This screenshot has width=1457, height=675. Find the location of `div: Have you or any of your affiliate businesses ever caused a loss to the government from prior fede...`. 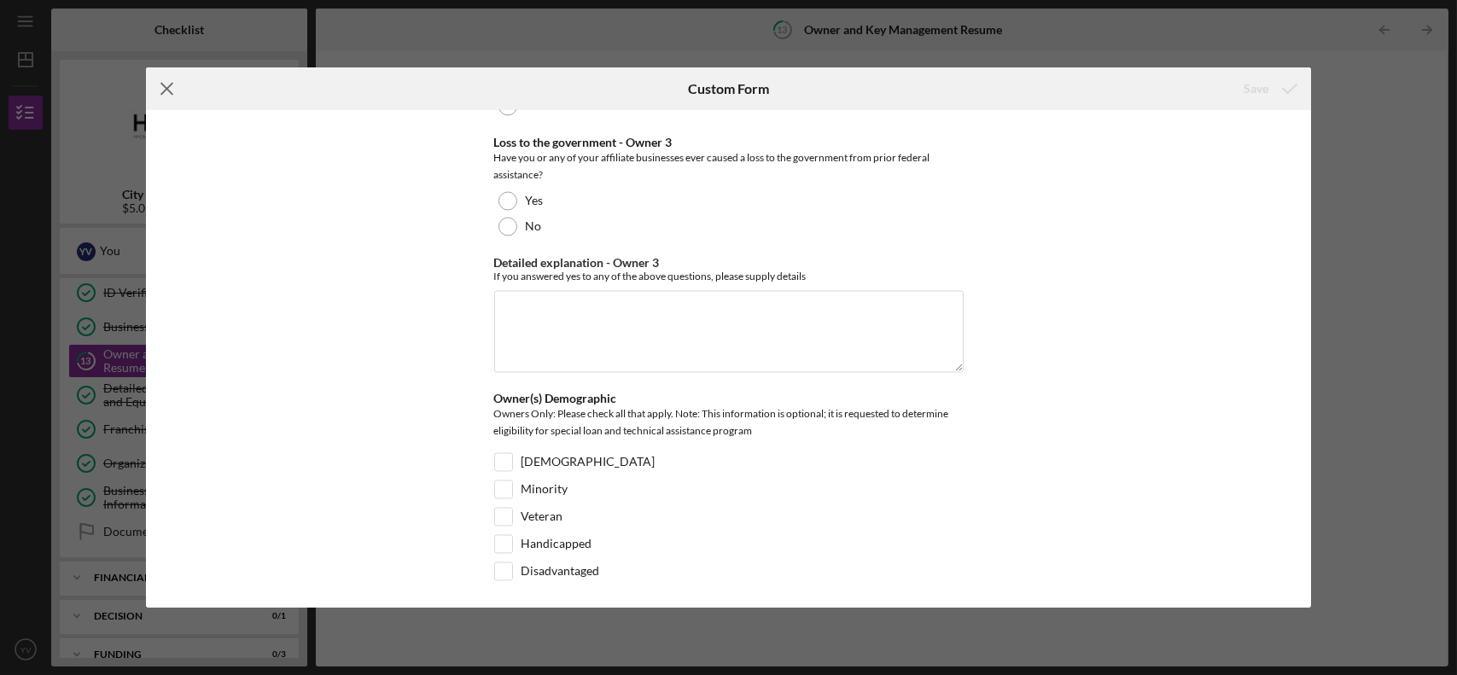

div: Have you or any of your affiliate businesses ever caused a loss to the government from prior fede... is located at coordinates (729, 167).